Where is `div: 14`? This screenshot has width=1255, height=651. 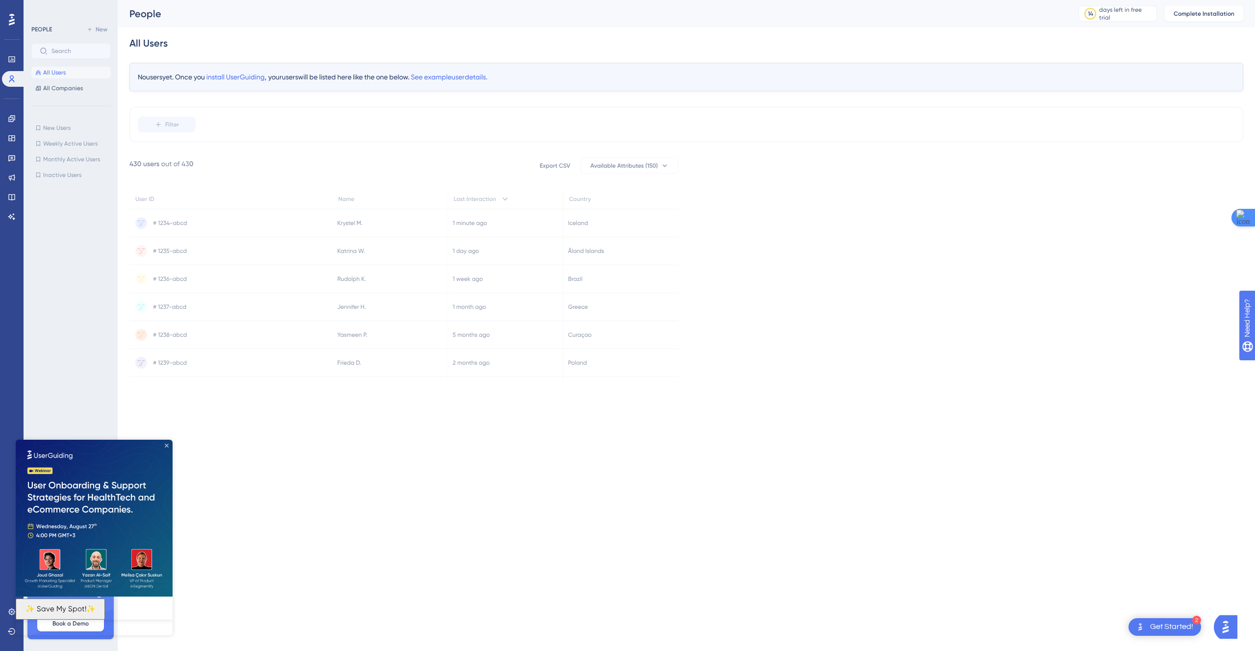
div: 14 is located at coordinates (1090, 14).